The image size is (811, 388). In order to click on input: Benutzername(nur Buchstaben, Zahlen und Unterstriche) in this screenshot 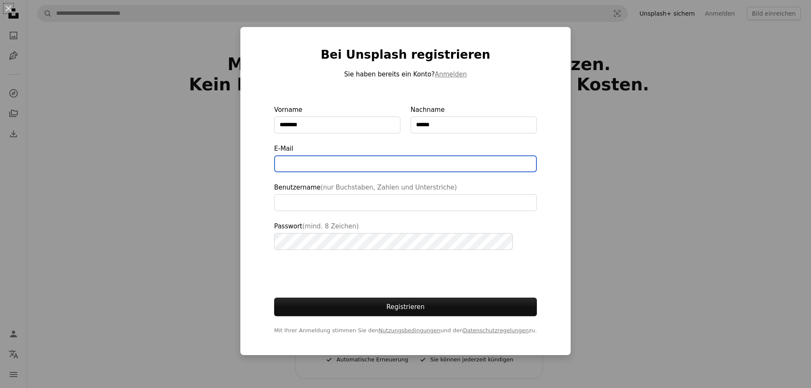, I will do `click(405, 203)`.